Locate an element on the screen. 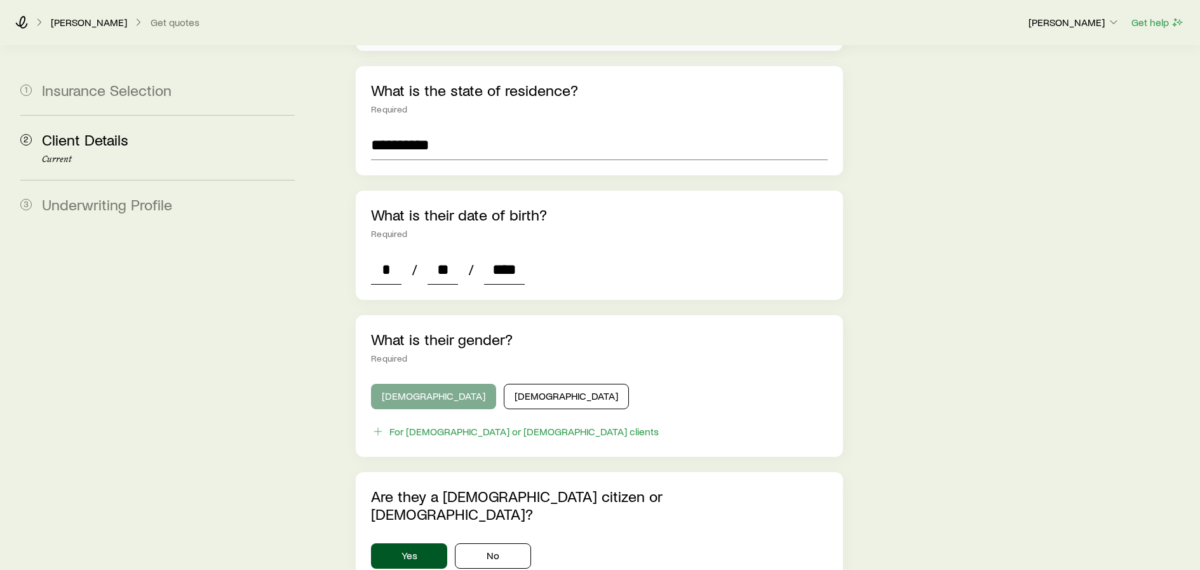  button: Get help is located at coordinates (1157, 22).